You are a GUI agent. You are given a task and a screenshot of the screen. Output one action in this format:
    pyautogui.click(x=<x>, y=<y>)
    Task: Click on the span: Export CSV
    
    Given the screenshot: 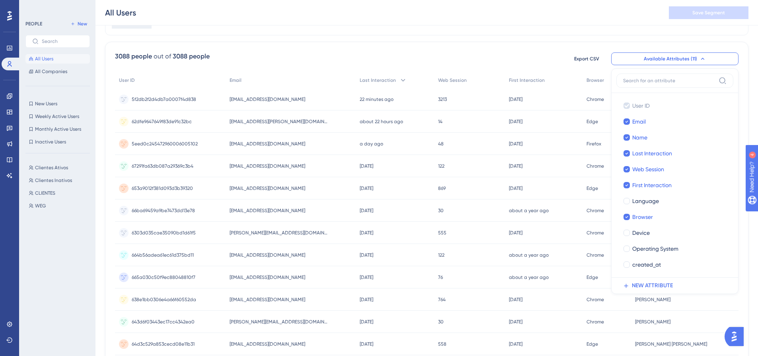 What is the action you would take?
    pyautogui.click(x=586, y=59)
    